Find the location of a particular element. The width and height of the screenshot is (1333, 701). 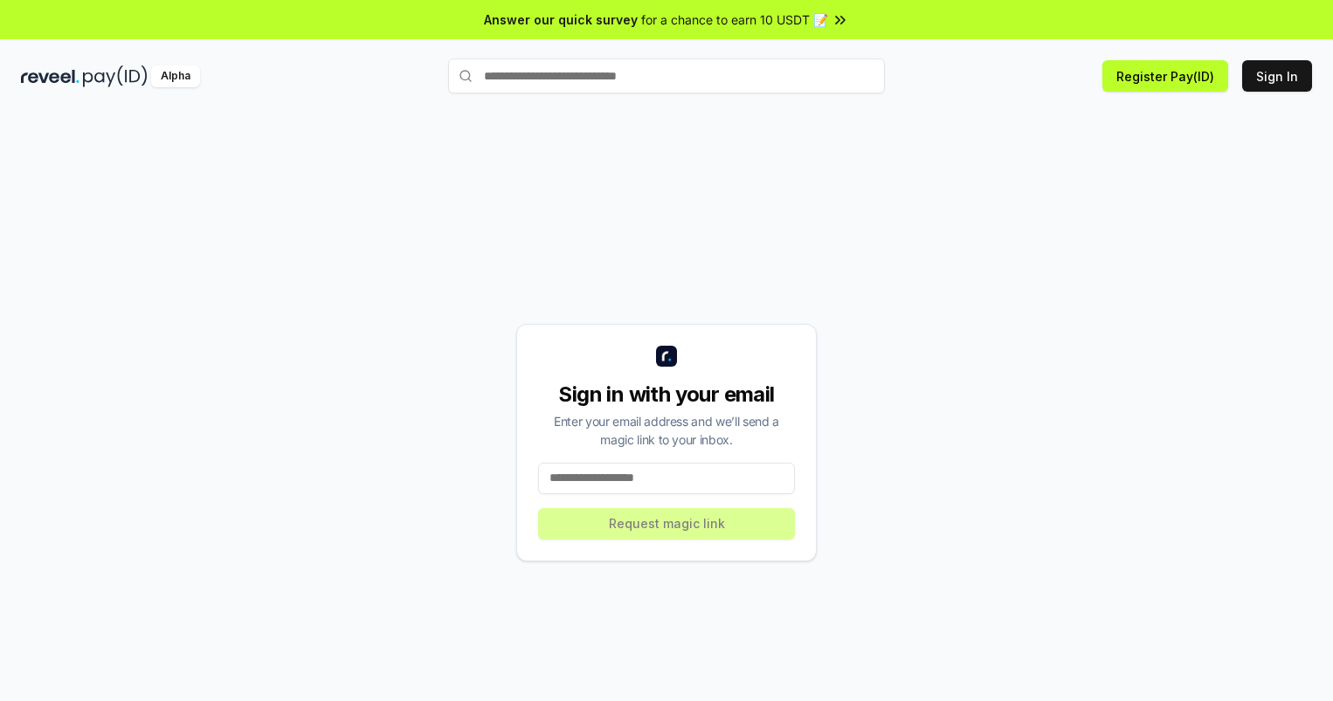

div: Sign in with your email is located at coordinates (666, 395).